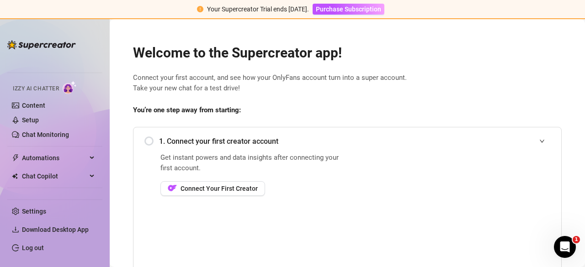  Describe the element at coordinates (355, 141) in the screenshot. I see `span: 1. Connect your first creator account` at that location.